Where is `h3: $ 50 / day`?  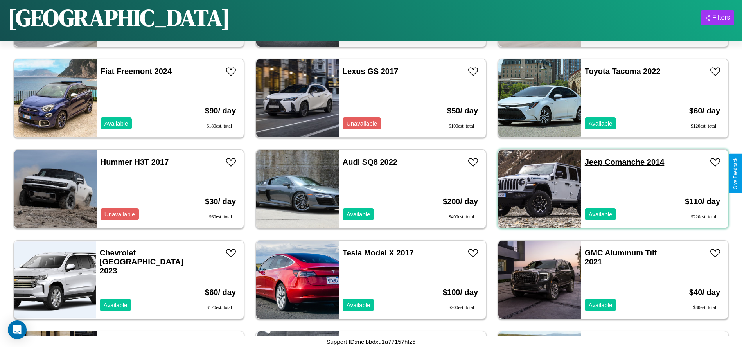
h3: $ 50 / day is located at coordinates (462, 111).